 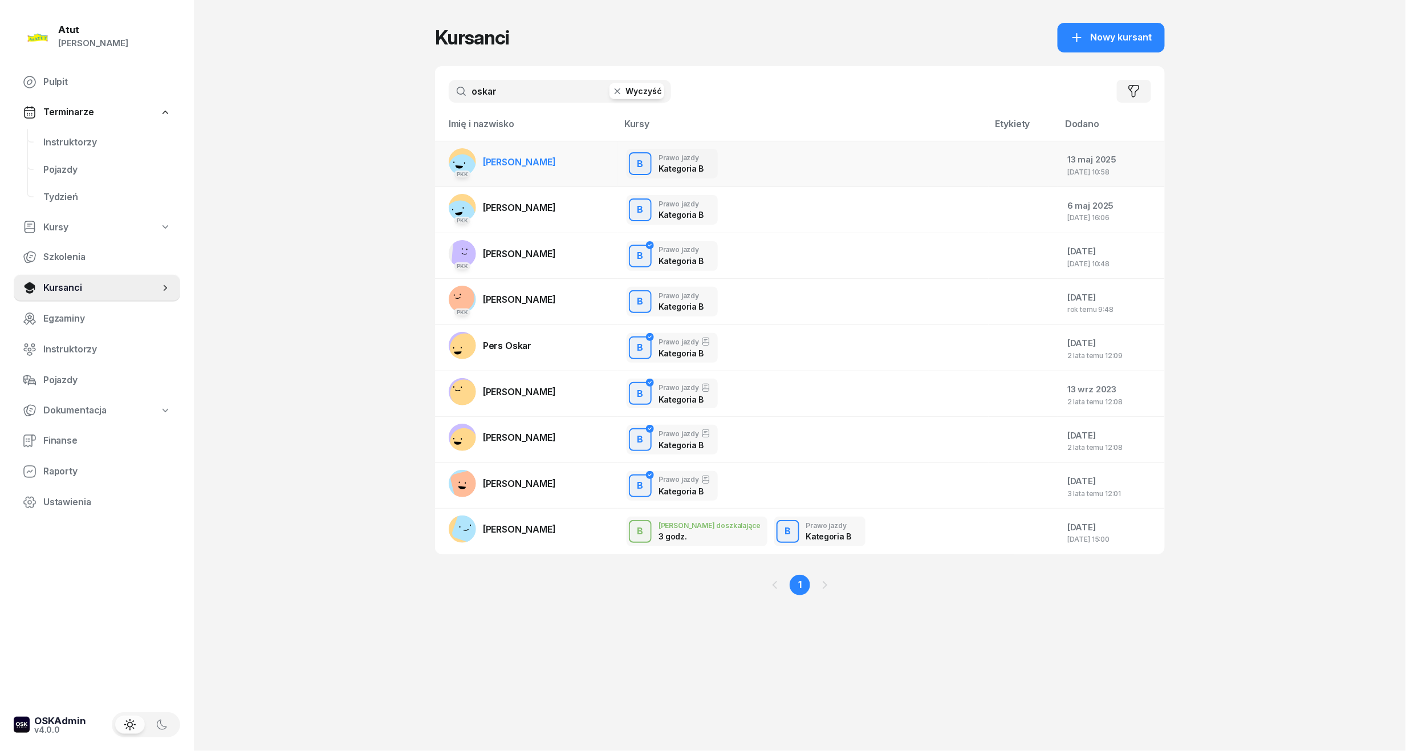 What do you see at coordinates (97, 82) in the screenshot?
I see `a: Pulpit` at bounding box center [97, 82].